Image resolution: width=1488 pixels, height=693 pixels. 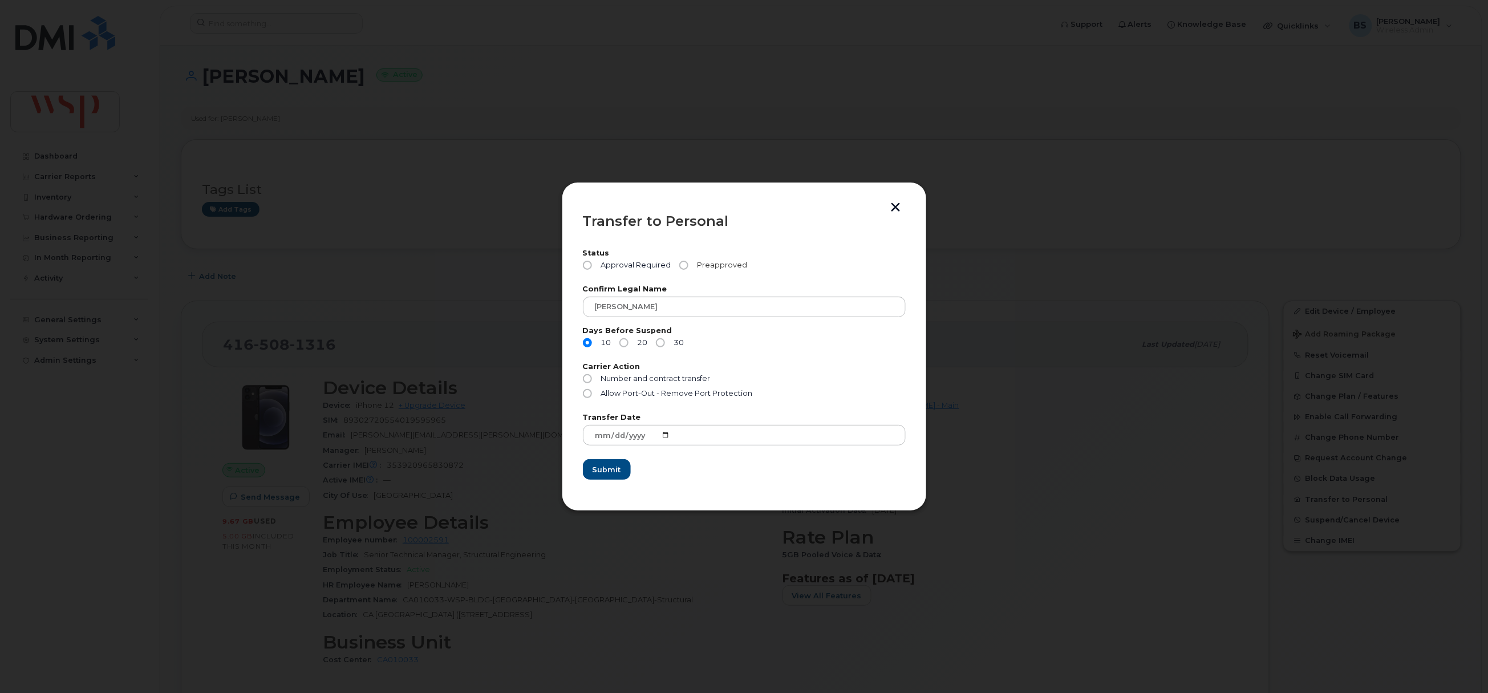 What do you see at coordinates (607, 470) in the screenshot?
I see `span: Submit` at bounding box center [607, 470].